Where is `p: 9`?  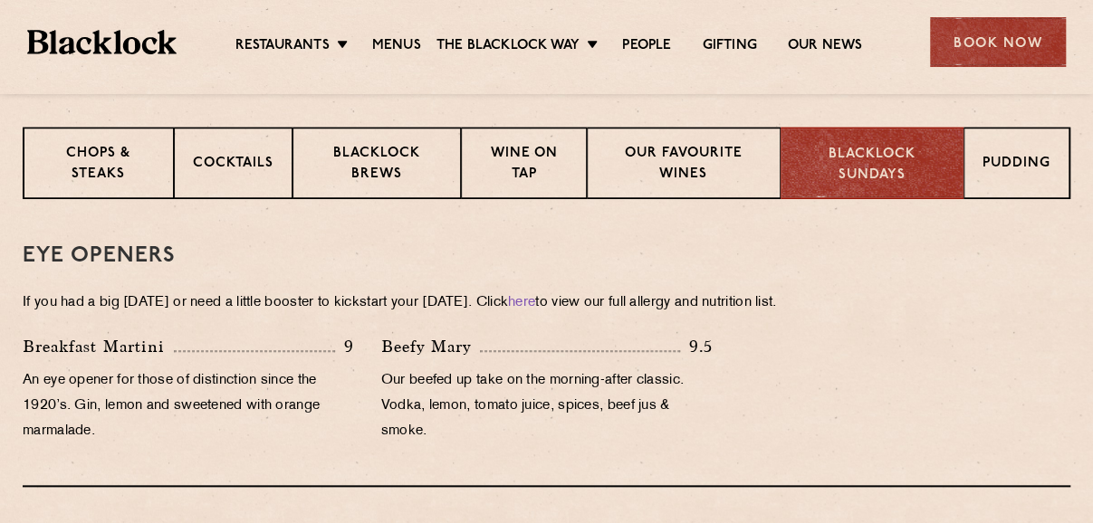
p: 9 is located at coordinates (344, 347).